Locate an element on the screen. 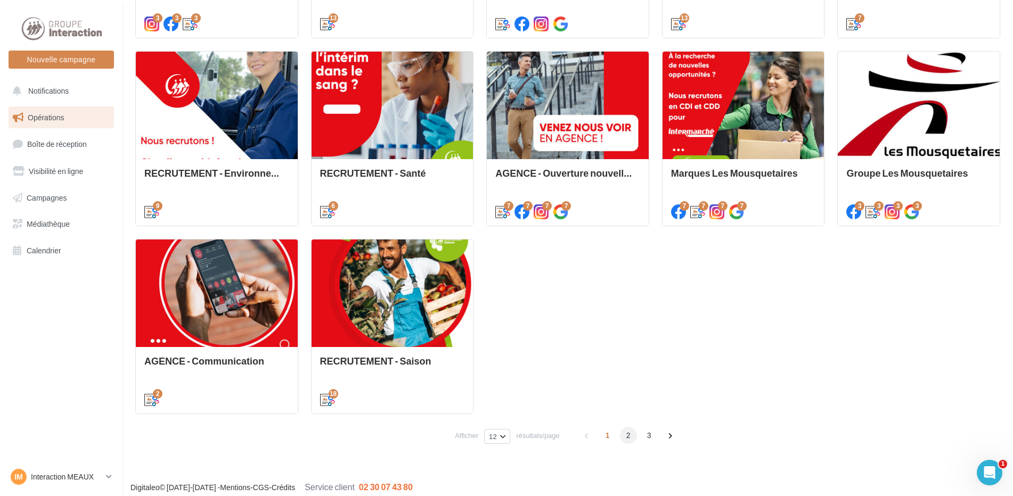 This screenshot has height=496, width=1013. a: Mentions is located at coordinates (235, 487).